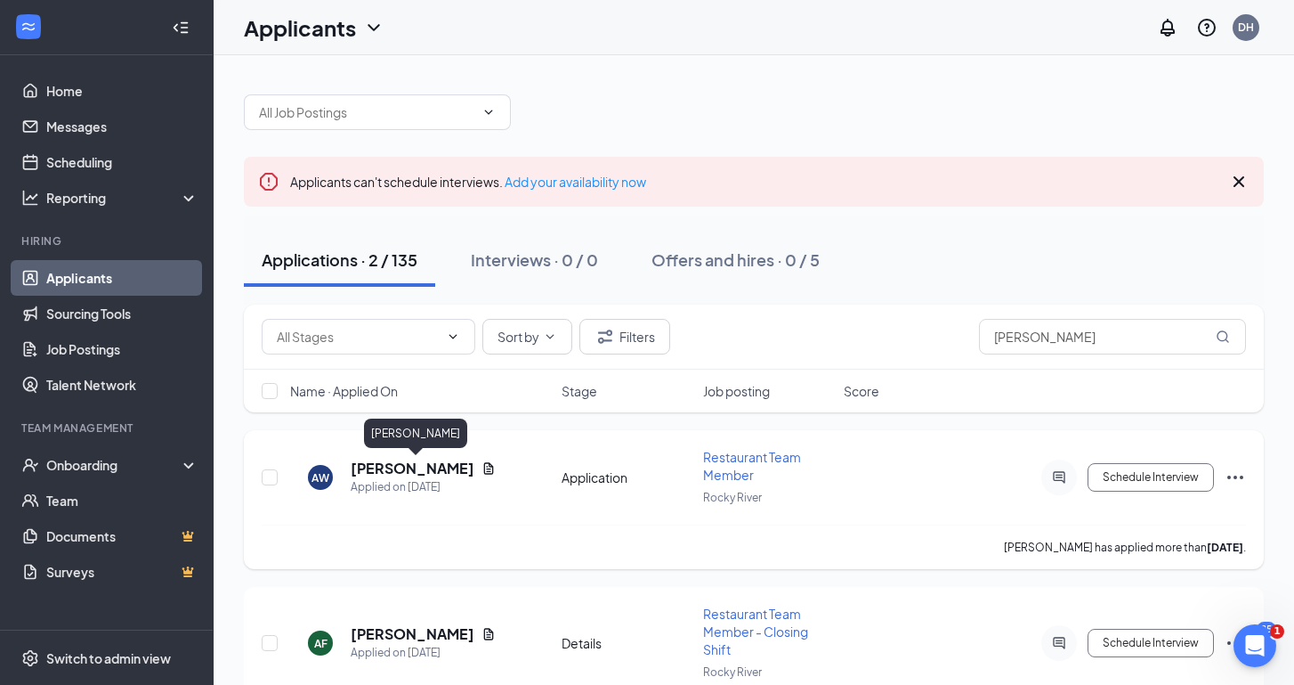  Describe the element at coordinates (344, 391) in the screenshot. I see `span: Name · Applied On` at that location.